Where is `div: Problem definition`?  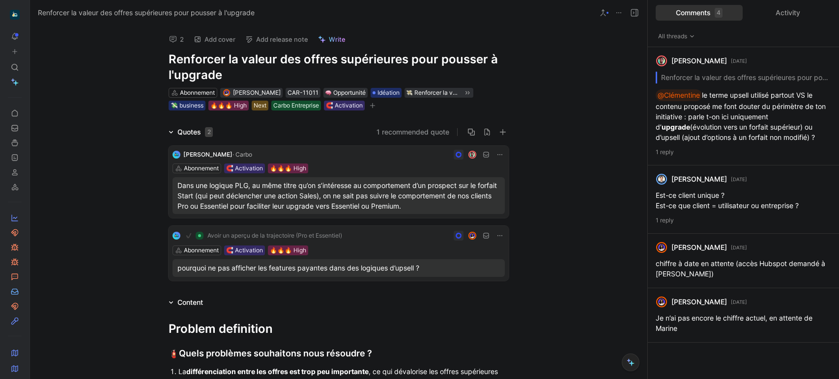
div: Problem definition is located at coordinates (339, 329).